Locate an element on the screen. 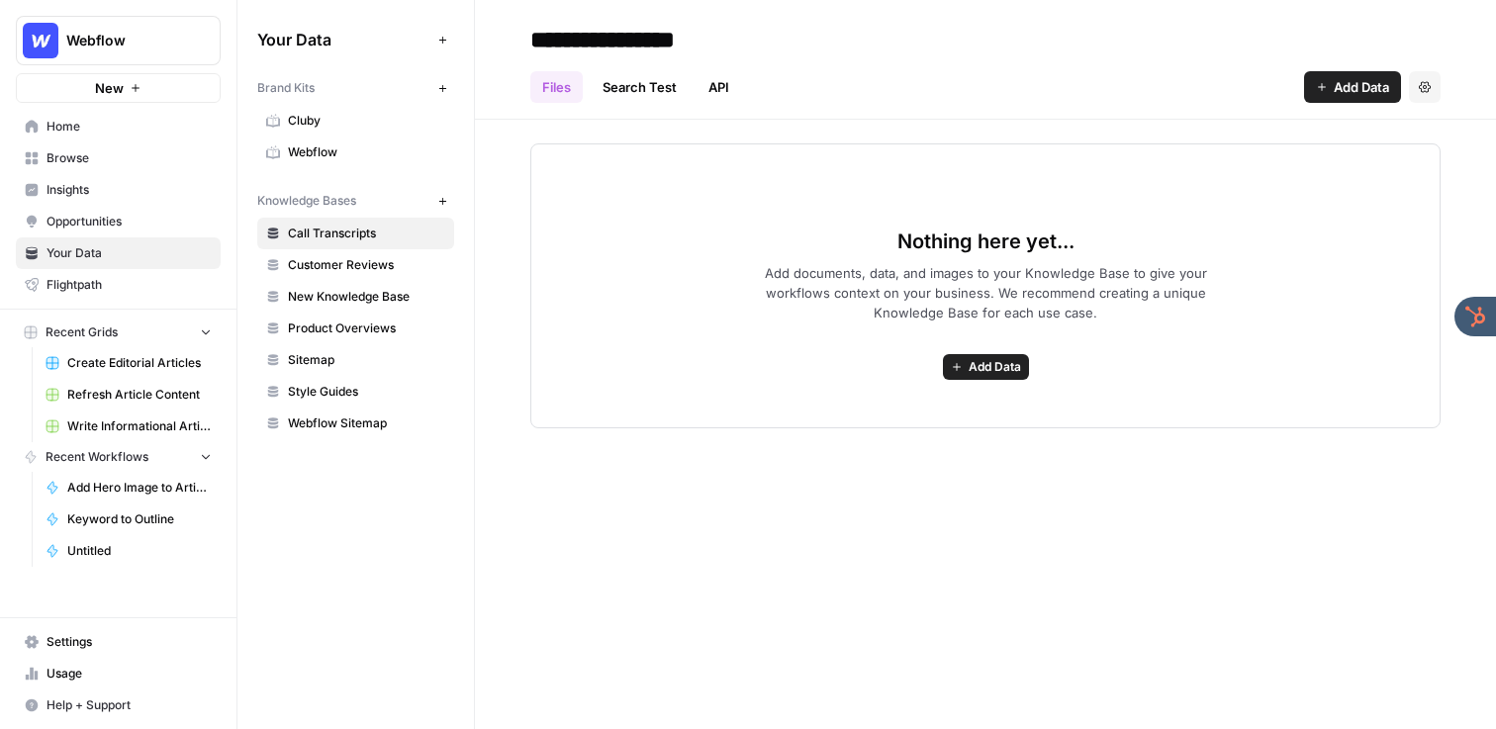  span: Add Hero Image to Article is located at coordinates (140, 488).